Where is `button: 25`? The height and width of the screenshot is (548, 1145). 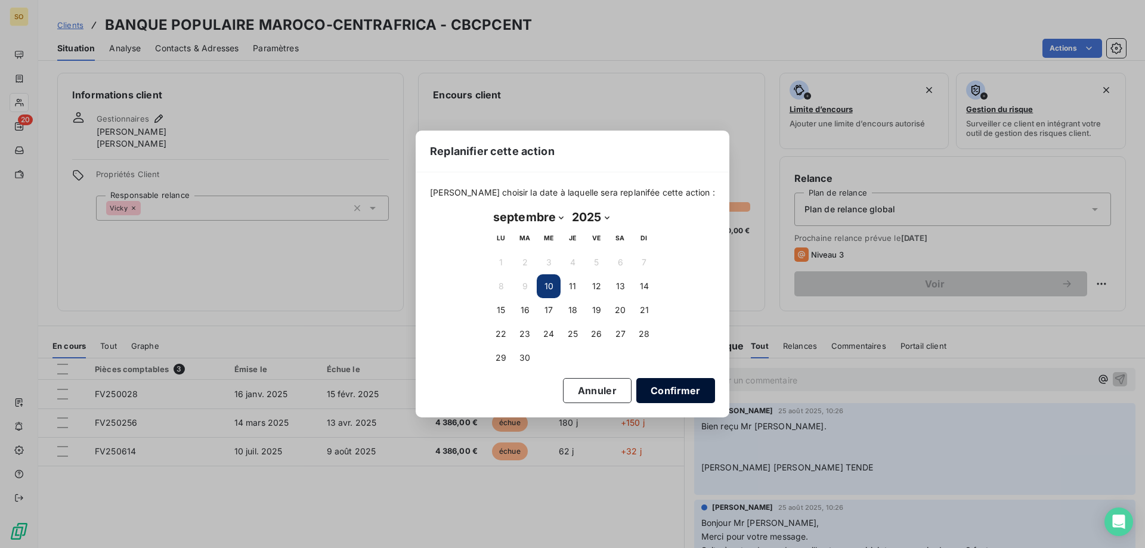
button: 25 is located at coordinates (572, 334).